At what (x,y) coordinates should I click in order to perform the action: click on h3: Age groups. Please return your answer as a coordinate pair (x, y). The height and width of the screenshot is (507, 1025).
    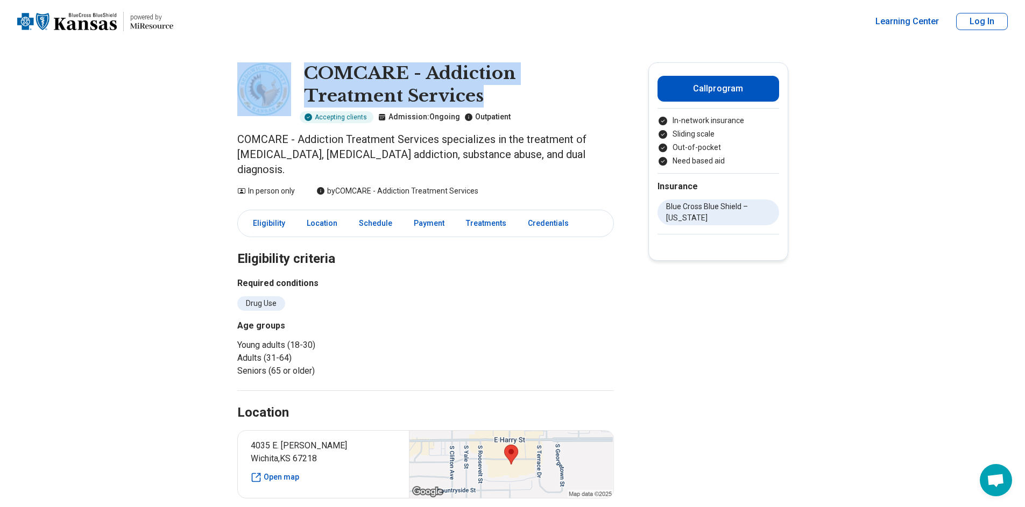
    Looking at the image, I should click on (425, 326).